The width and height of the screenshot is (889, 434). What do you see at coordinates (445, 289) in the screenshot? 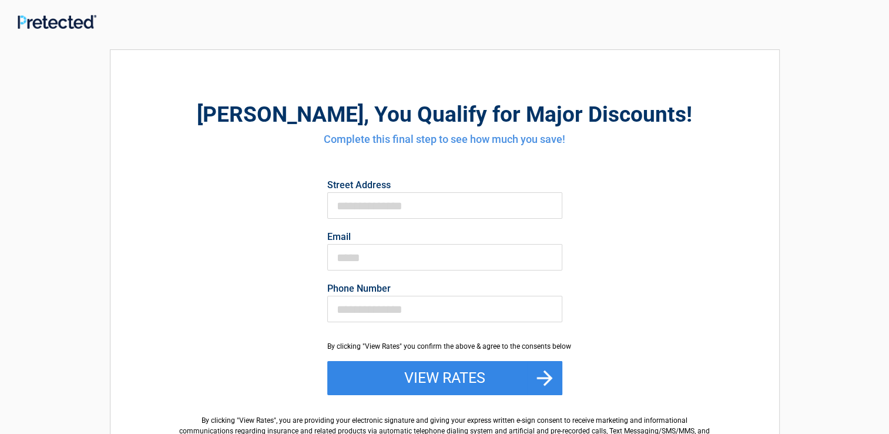
I see `label: Phone Number` at bounding box center [445, 289].